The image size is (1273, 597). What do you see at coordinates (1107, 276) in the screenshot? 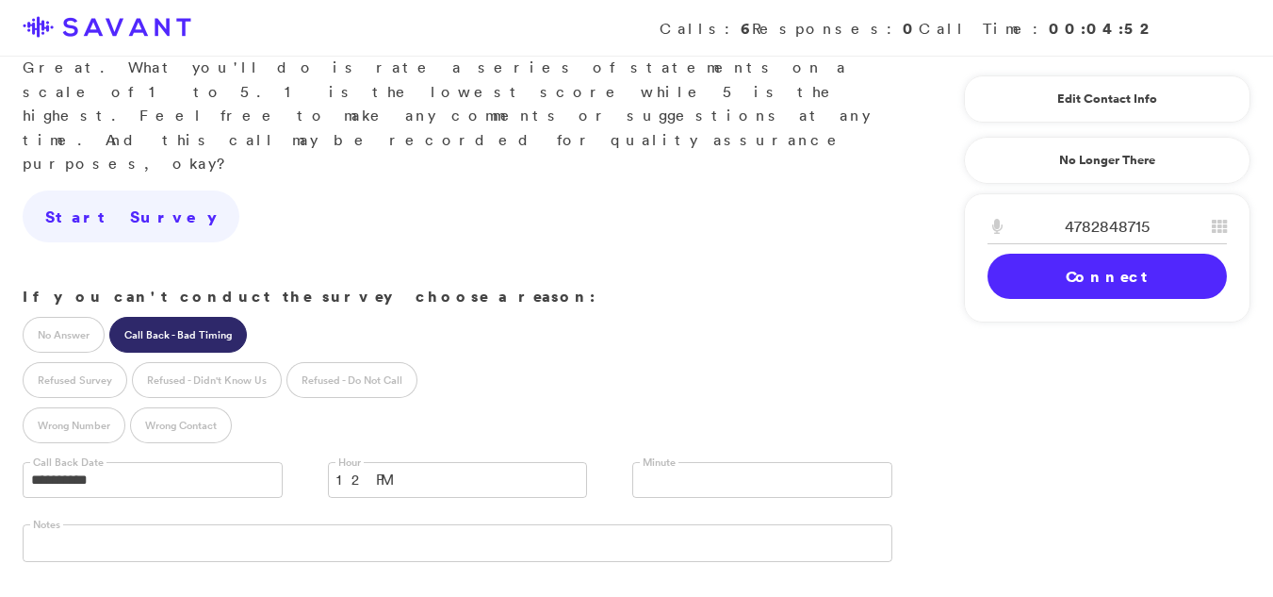
I see `a: Connect` at bounding box center [1107, 276].